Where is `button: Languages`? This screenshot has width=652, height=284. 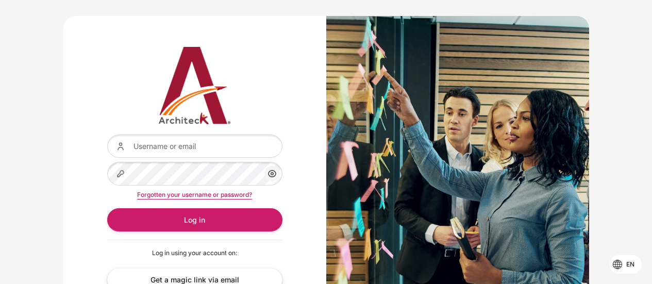 button: Languages is located at coordinates (626, 264).